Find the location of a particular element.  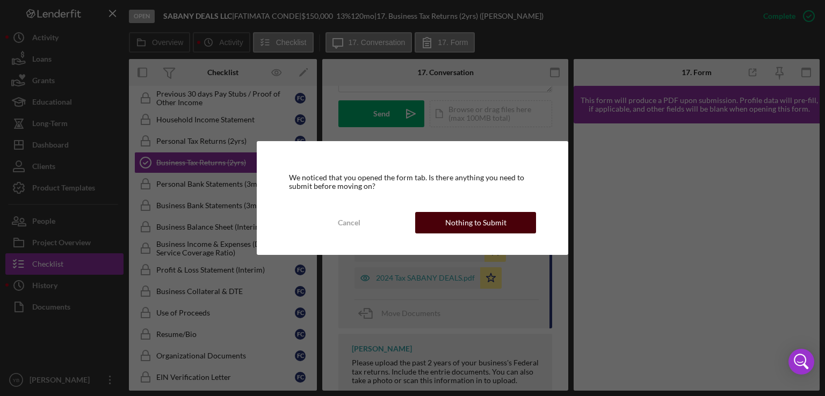

div: Nothing to Submit is located at coordinates (476, 223).